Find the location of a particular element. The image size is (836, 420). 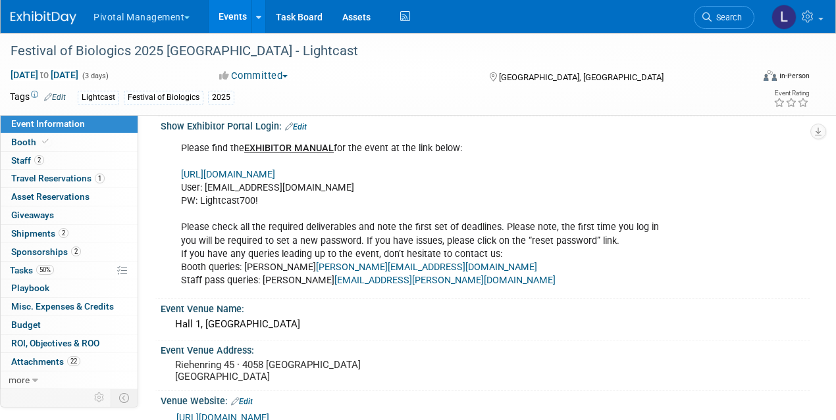

div: In-Person is located at coordinates (794, 76).